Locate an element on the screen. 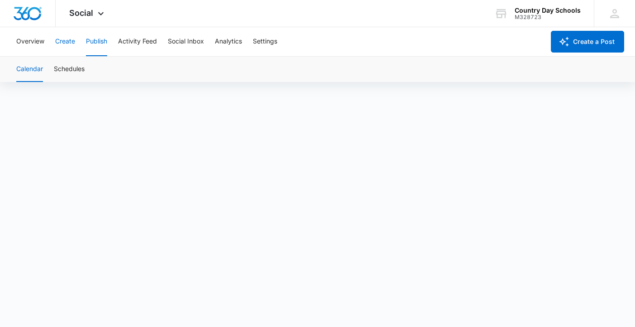  span: Social is located at coordinates (81, 13).